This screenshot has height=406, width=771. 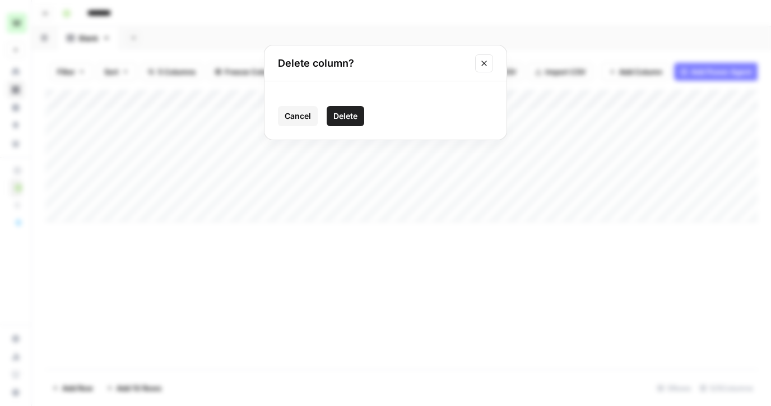 I want to click on span: Delete, so click(x=345, y=116).